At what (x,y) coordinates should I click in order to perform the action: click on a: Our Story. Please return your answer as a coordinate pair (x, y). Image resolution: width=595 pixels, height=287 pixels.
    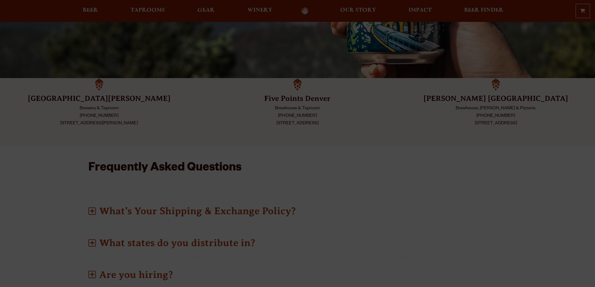
    Looking at the image, I should click on (358, 11).